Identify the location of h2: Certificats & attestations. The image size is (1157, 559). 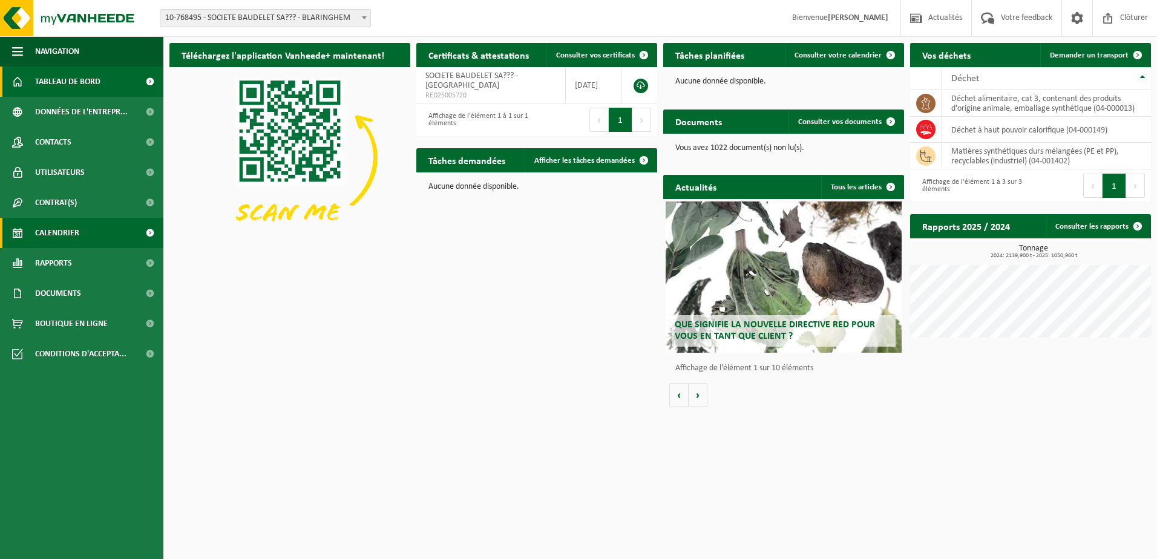
(478, 54).